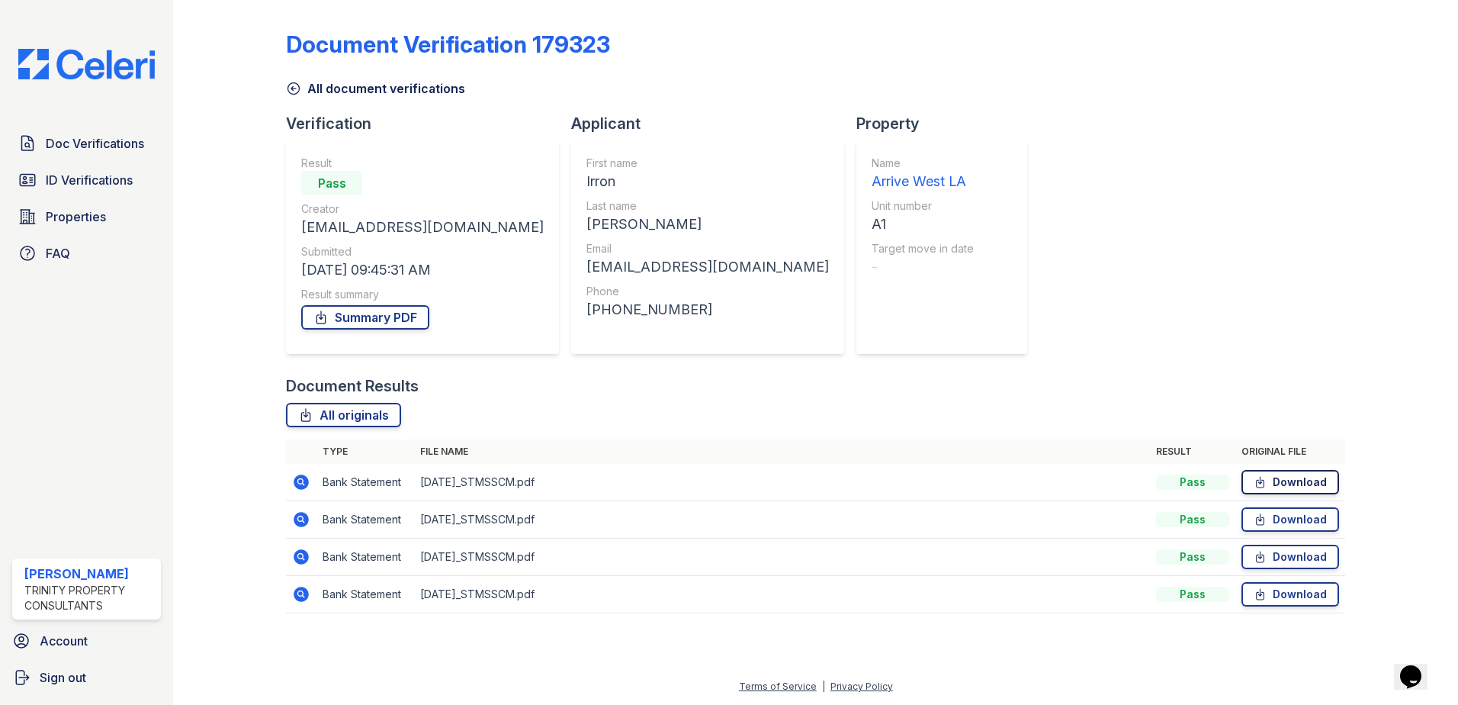 The image size is (1458, 705). Describe the element at coordinates (708, 163) in the screenshot. I see `div: First name` at that location.